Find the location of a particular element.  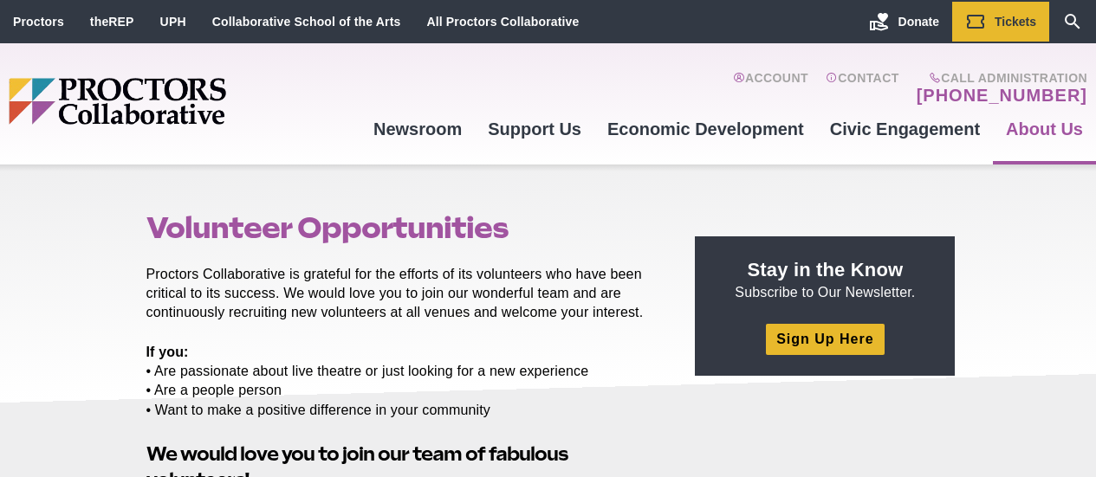

a: Economic Development is located at coordinates (705, 129).